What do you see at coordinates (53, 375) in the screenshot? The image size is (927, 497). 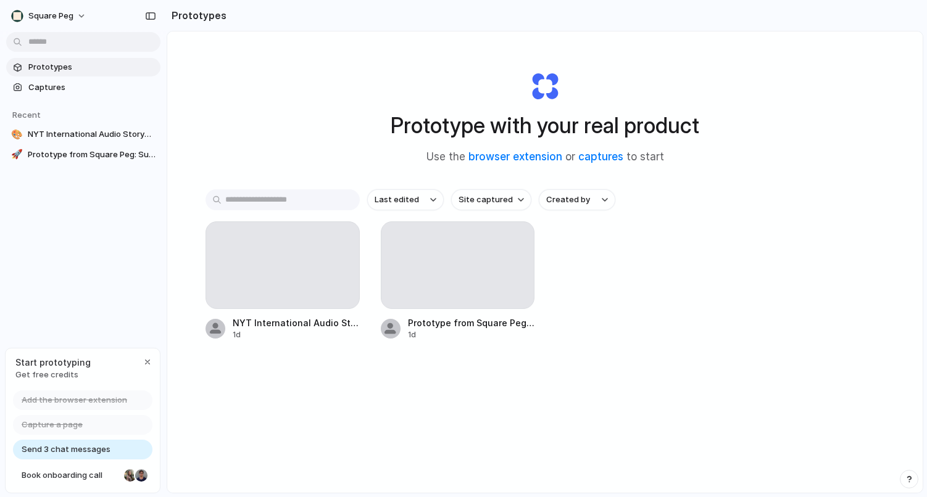 I see `span: Get free credits` at bounding box center [53, 375].